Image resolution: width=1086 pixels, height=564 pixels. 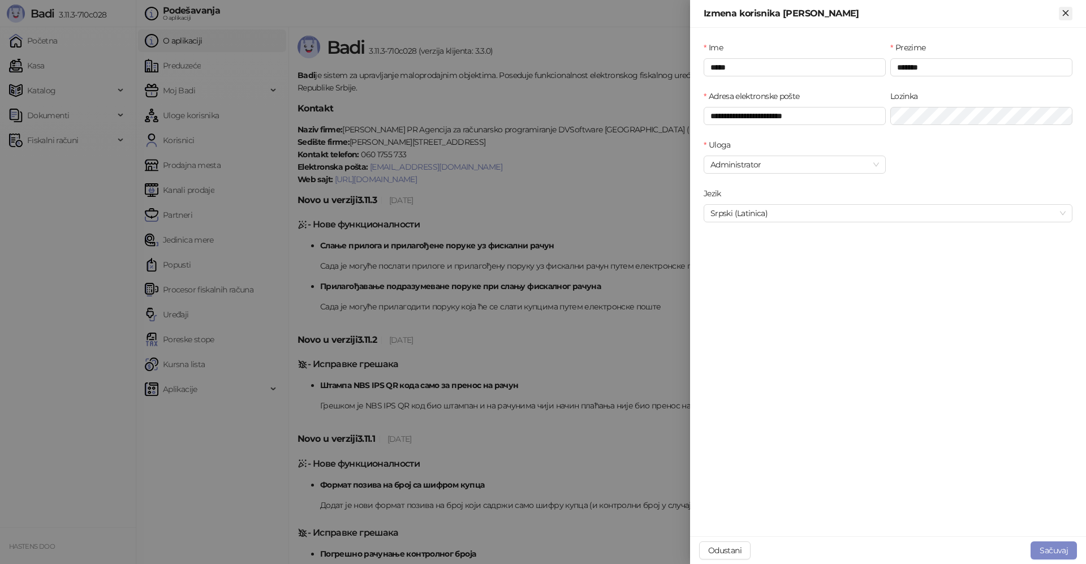 What do you see at coordinates (795, 116) in the screenshot?
I see `input: Adresa elektronske pošte` at bounding box center [795, 116].